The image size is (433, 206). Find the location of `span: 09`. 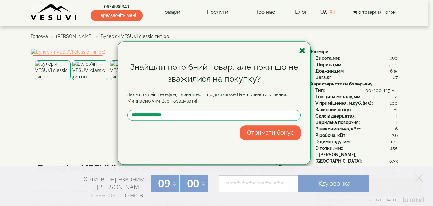

span: 09 is located at coordinates (164, 184).